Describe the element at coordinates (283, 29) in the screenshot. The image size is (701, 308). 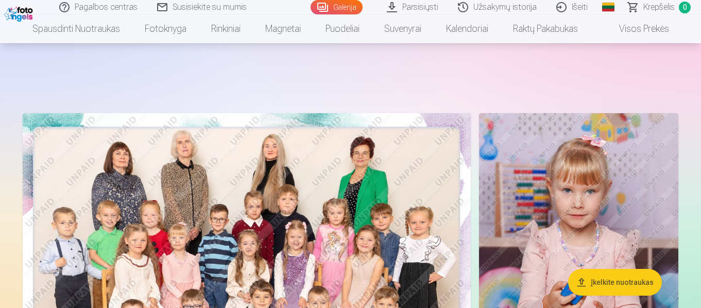
I see `a: Magnetai` at that location.